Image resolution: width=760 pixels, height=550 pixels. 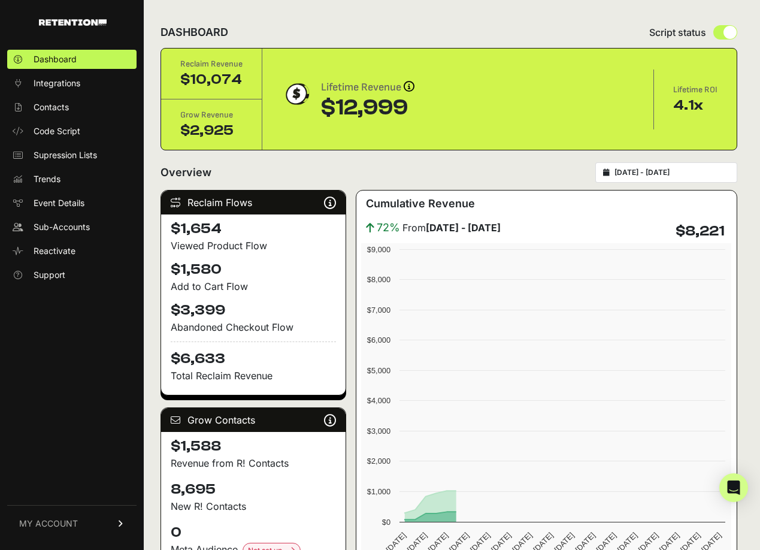 What do you see at coordinates (388, 228) in the screenshot?
I see `span: 72%` at bounding box center [388, 228].